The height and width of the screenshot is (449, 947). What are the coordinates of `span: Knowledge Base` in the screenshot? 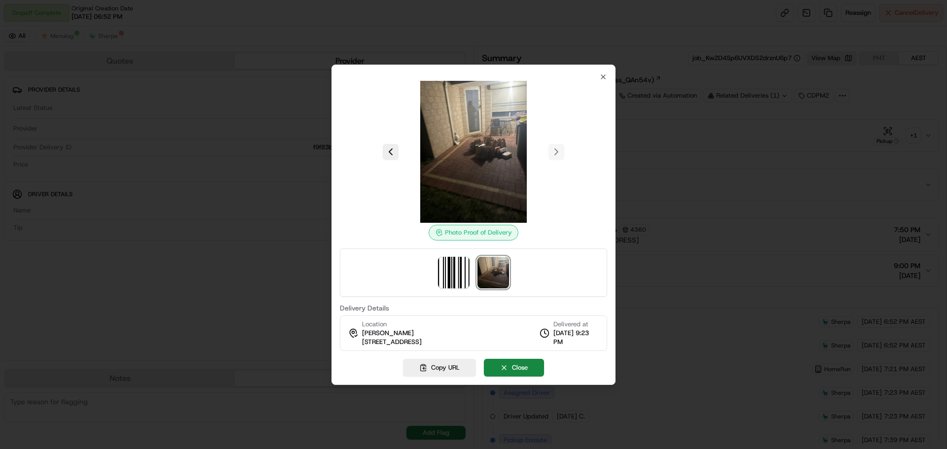 It's located at (47, 148).